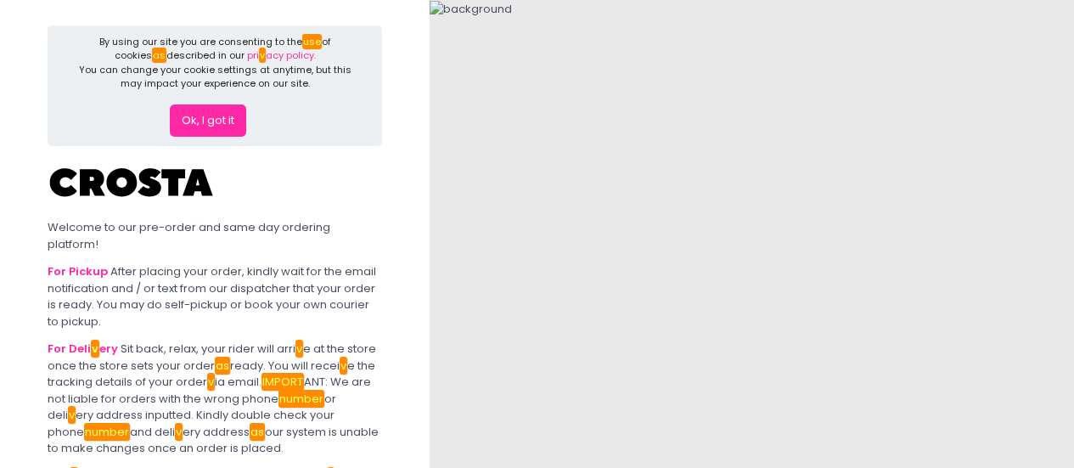 The width and height of the screenshot is (1074, 468). What do you see at coordinates (281, 55) in the screenshot?
I see `a: privacy policy.` at bounding box center [281, 55].